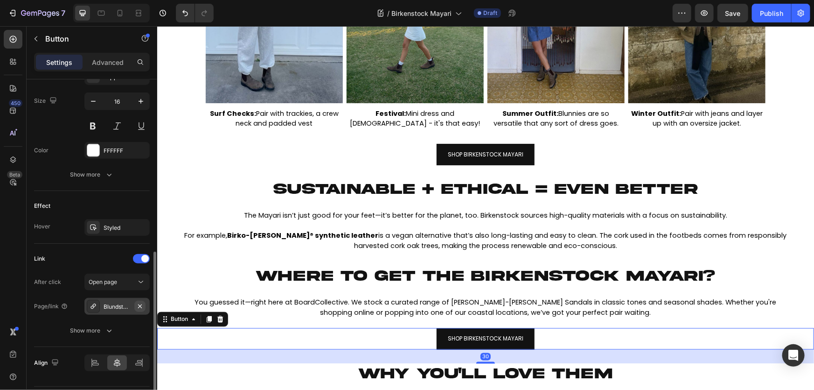 This screenshot has width=814, height=390. Describe the element at coordinates (421, 13) in the screenshot. I see `span: Birkenstock Mayari` at that location.